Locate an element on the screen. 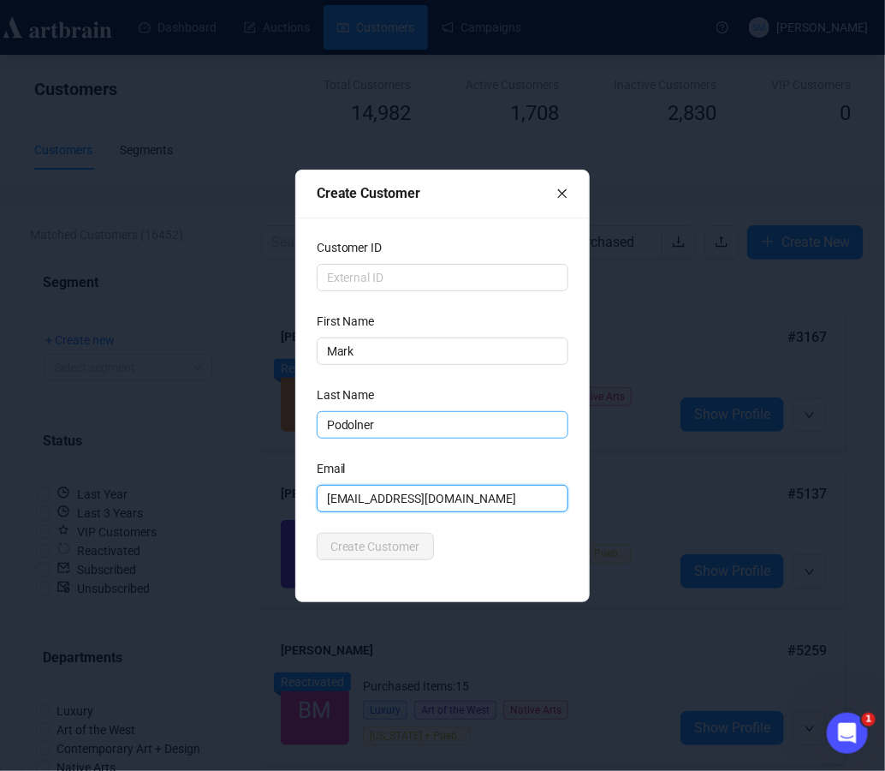 The width and height of the screenshot is (885, 771). input: Email Address is located at coordinates (443, 498).